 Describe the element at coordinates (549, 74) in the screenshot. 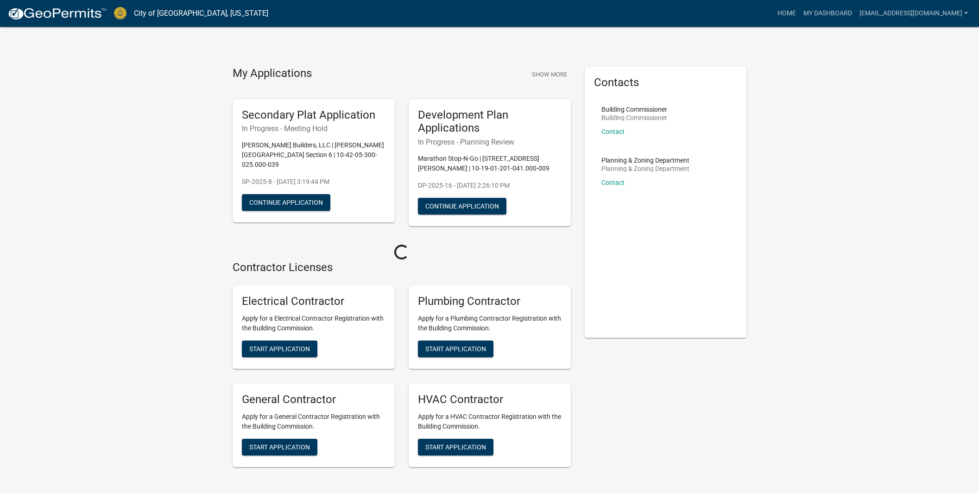

I see `button: Show More` at that location.